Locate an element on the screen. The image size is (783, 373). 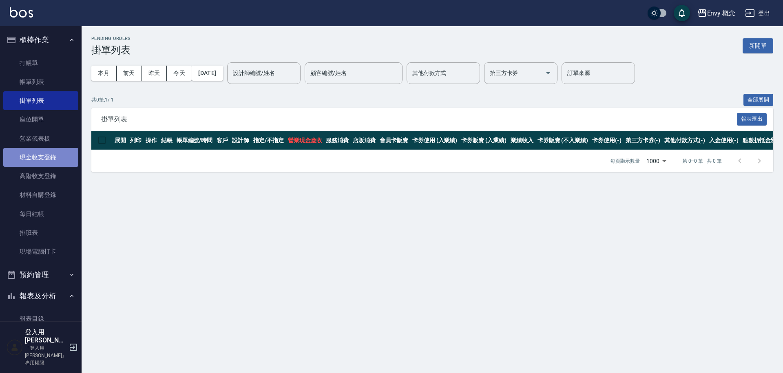
button: 今天 is located at coordinates (179, 73).